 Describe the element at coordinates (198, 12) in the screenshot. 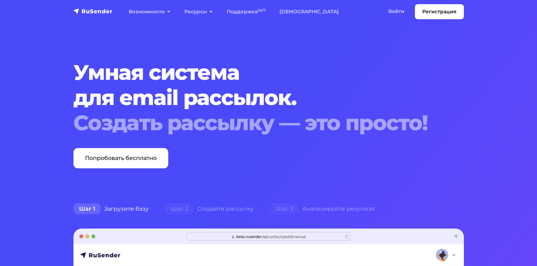

I see `a: Ресурсы` at that location.